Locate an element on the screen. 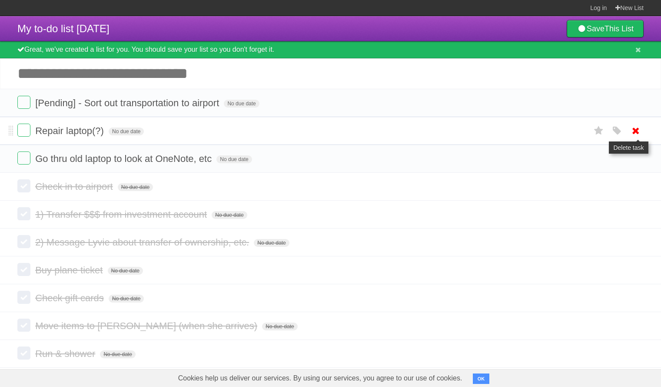 Image resolution: width=661 pixels, height=387 pixels. span: Cookies help us deliver our services. By using our services, you agree to our use of cookies. is located at coordinates (320, 378).